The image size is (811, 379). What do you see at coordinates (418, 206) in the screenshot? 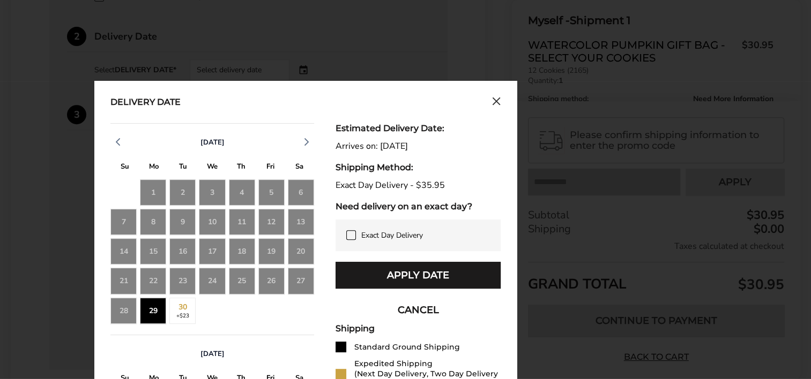
I see `div: Need delivery on an exact day?` at bounding box center [418, 206].